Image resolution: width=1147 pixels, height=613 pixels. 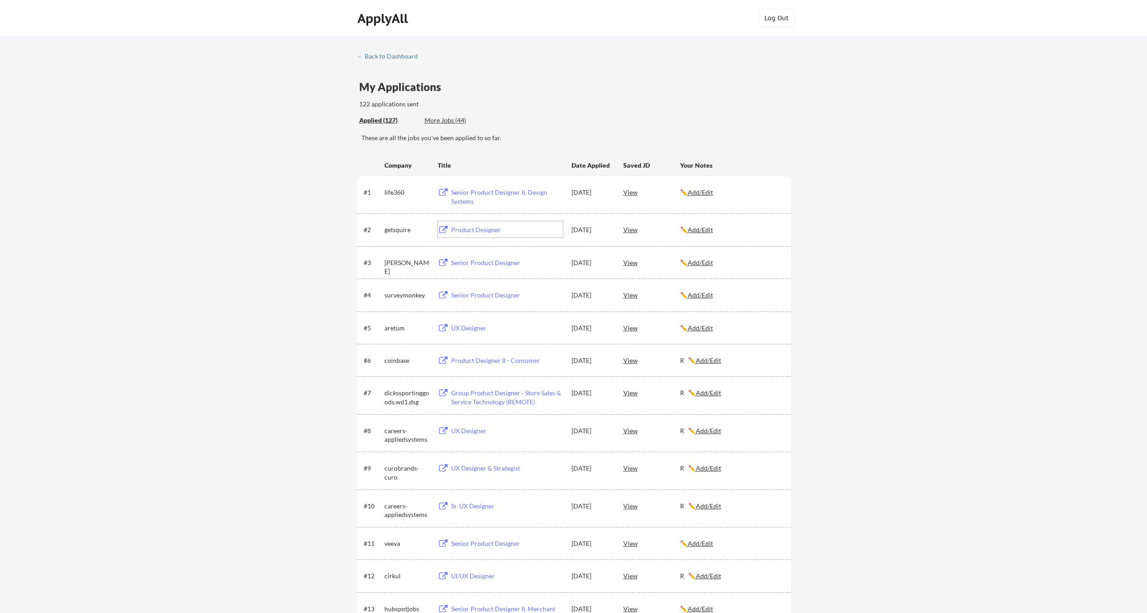 I want to click on div: #12, so click(x=372, y=576).